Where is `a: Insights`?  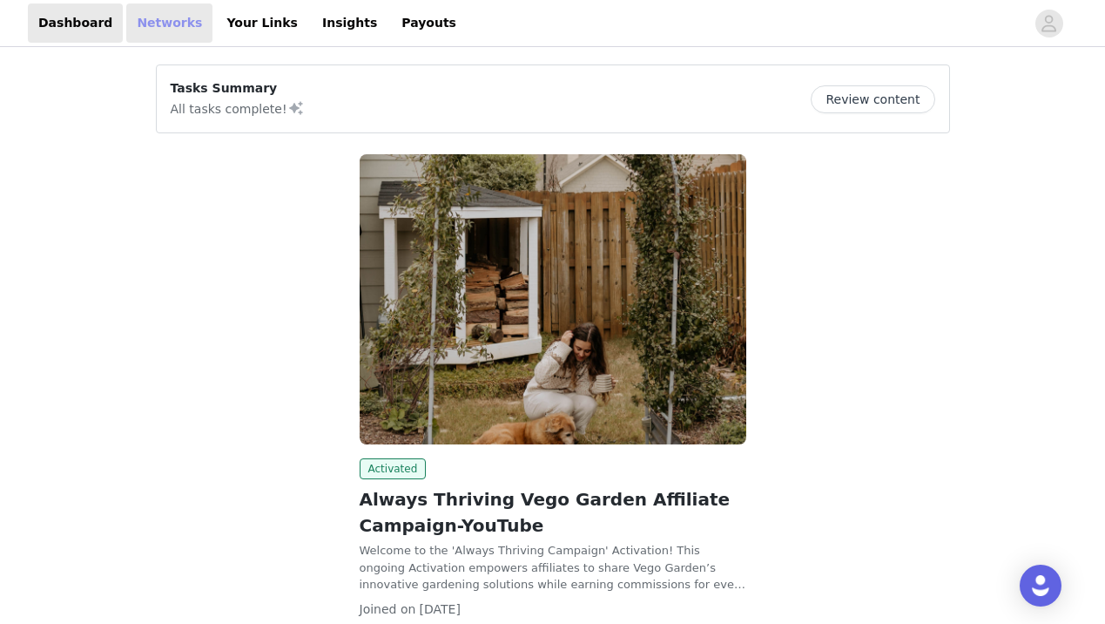
a: Insights is located at coordinates (349, 23).